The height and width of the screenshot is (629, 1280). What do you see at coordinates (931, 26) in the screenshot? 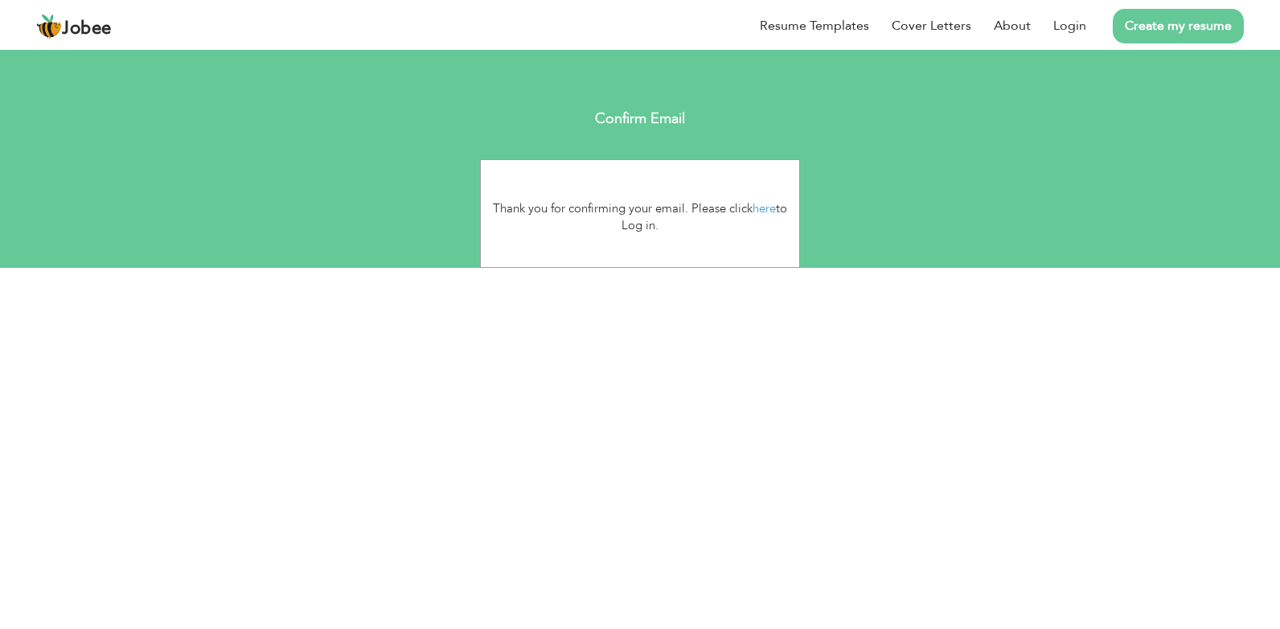
I see `a: Cover Letters` at bounding box center [931, 26].